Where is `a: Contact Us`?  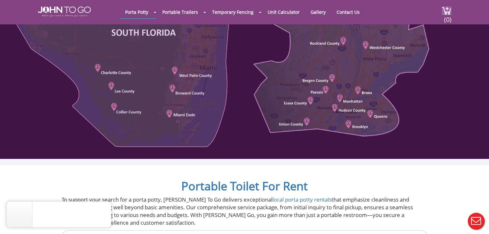
a: Contact Us is located at coordinates (348, 12).